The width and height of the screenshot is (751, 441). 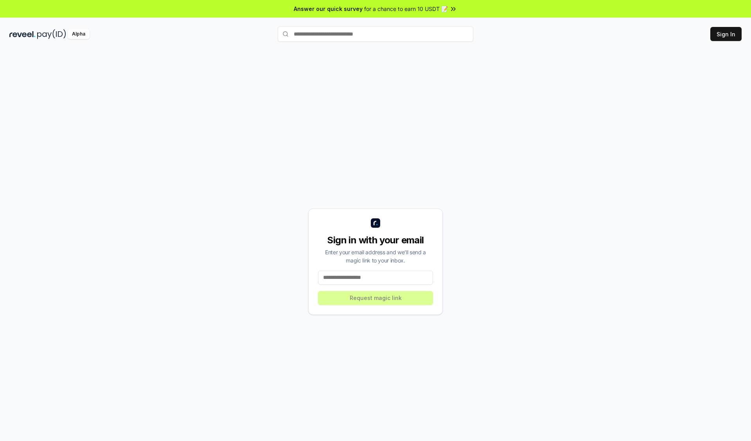 I want to click on div: Alpha, so click(x=79, y=34).